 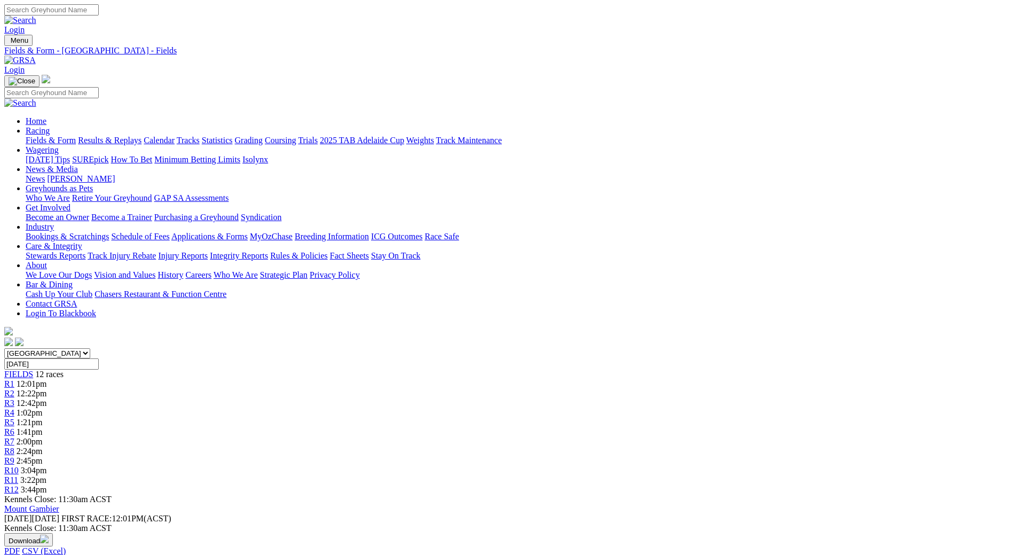 I want to click on a: R1, so click(x=9, y=383).